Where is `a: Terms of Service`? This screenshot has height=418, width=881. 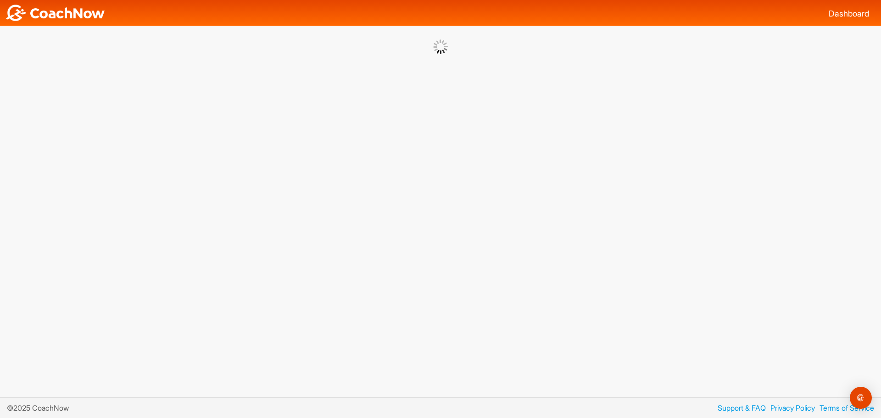 a: Terms of Service is located at coordinates (844, 408).